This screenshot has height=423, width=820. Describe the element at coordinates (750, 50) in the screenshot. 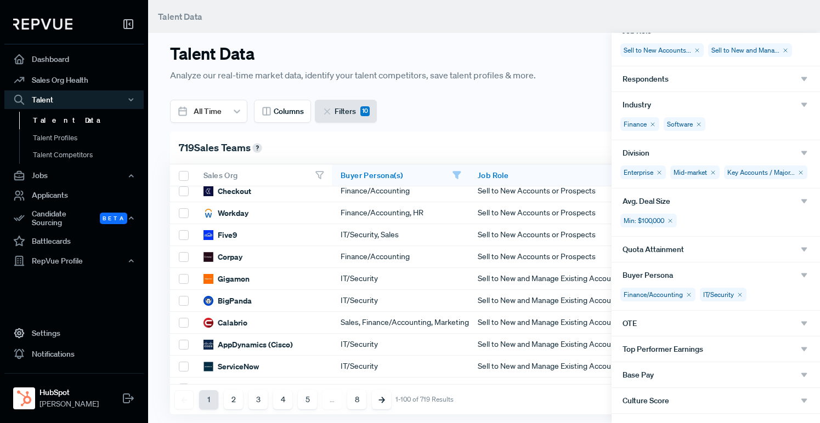

I see `div: Sell to New and Mana...` at that location.